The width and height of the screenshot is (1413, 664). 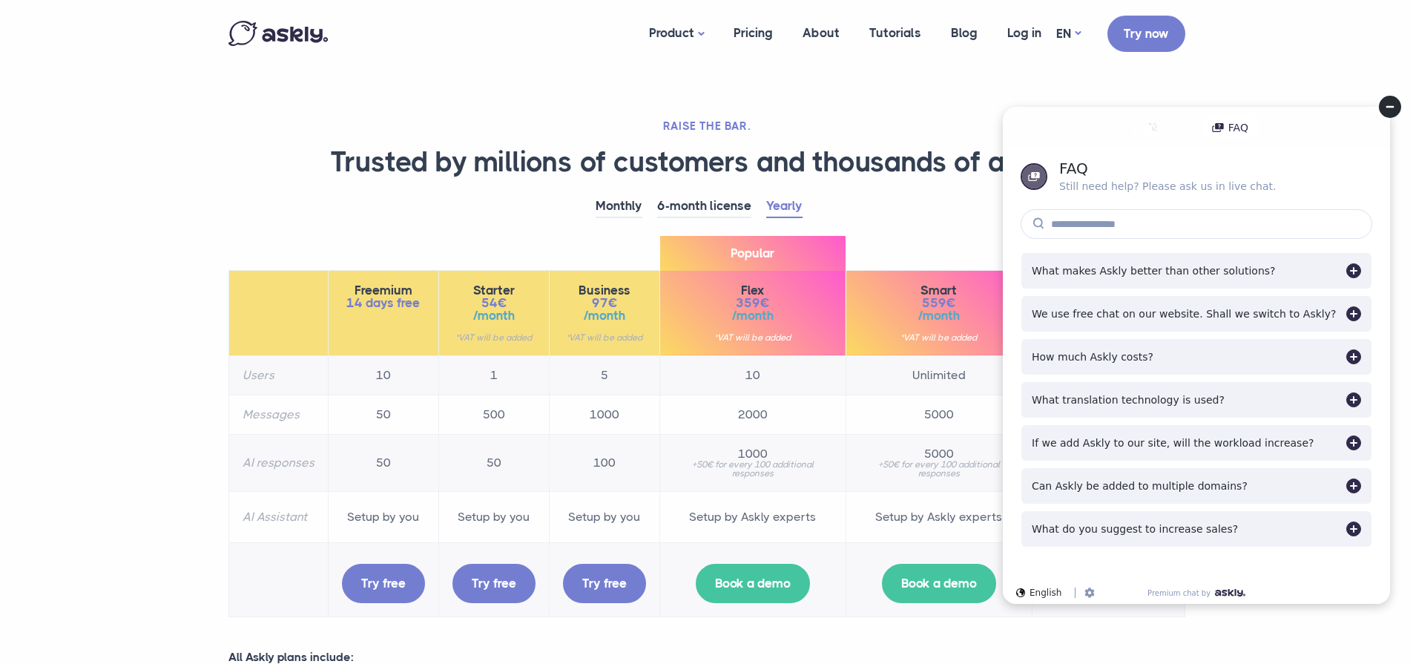 I want to click on h1: Trusted by millions of customers and thousands of agents., so click(x=707, y=162).